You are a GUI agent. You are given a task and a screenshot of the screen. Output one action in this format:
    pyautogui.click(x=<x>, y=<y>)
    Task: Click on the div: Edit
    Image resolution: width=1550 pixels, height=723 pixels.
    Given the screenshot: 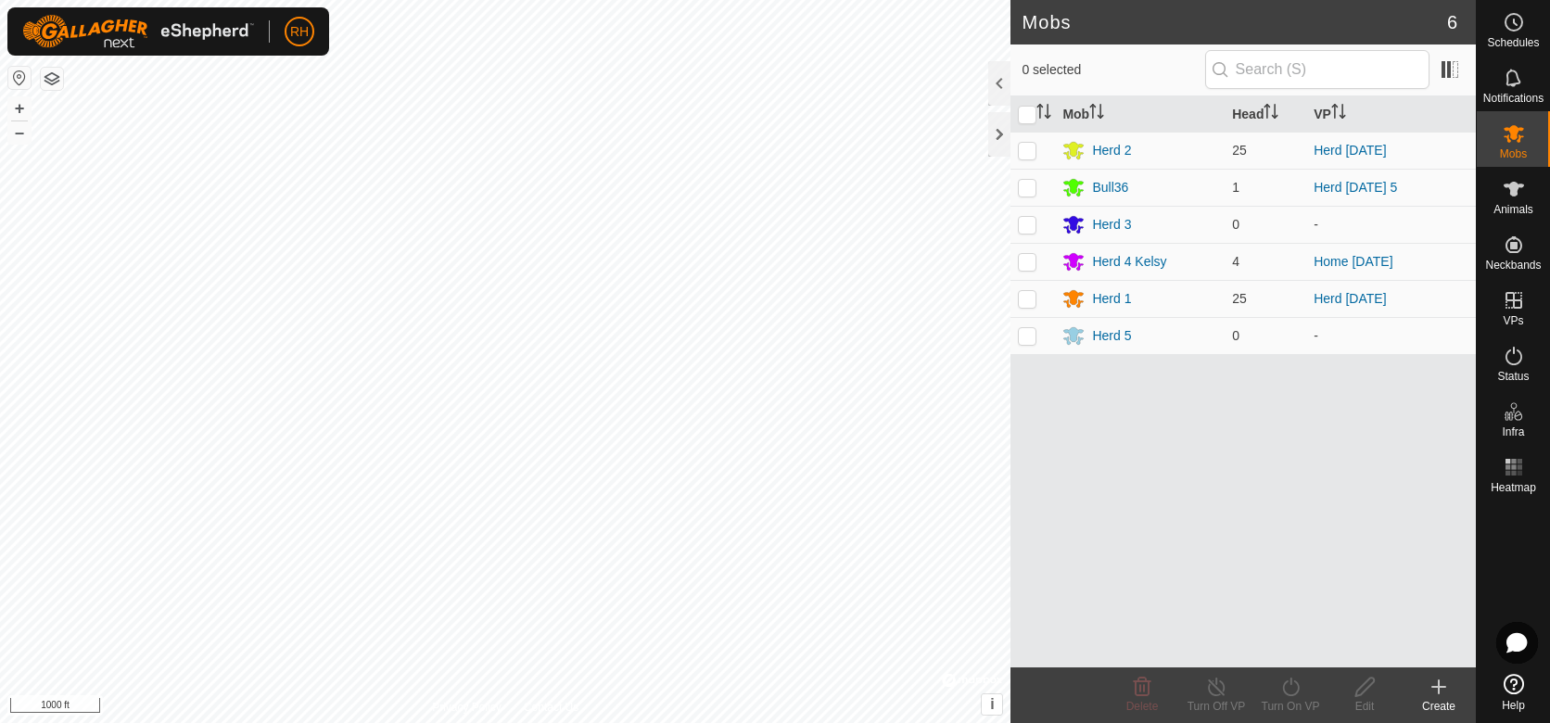 What is the action you would take?
    pyautogui.click(x=1364, y=706)
    